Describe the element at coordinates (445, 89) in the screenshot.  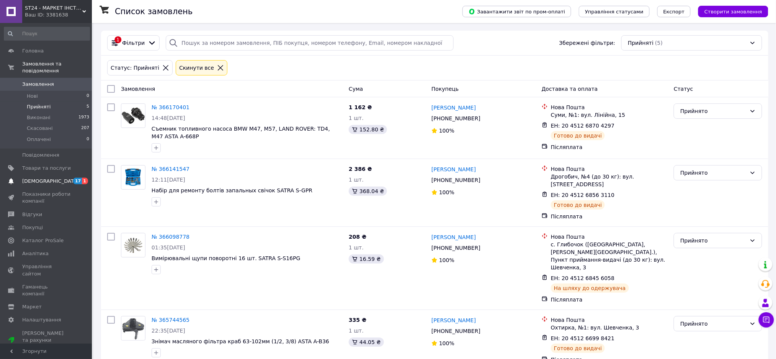
I see `span: Покупець` at that location.